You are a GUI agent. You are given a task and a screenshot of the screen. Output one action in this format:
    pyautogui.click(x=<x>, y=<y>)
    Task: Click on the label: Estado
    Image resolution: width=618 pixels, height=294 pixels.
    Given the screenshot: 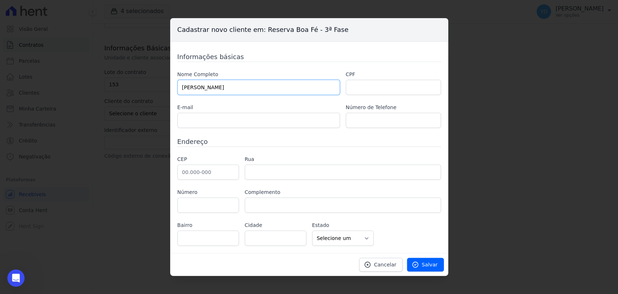 What is the action you would take?
    pyautogui.click(x=343, y=225)
    